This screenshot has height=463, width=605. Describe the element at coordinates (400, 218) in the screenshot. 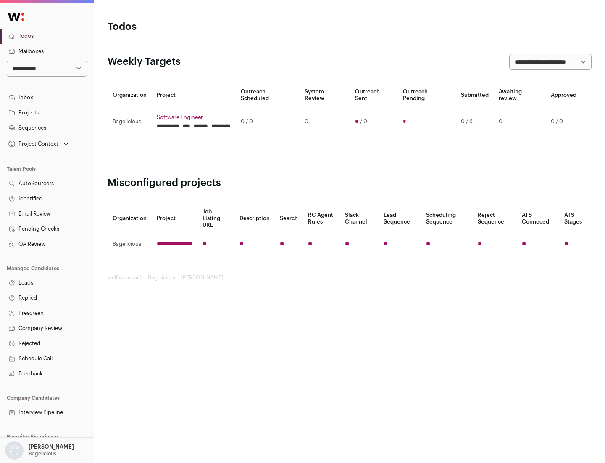

I see `th: Lead Sequence` at that location.